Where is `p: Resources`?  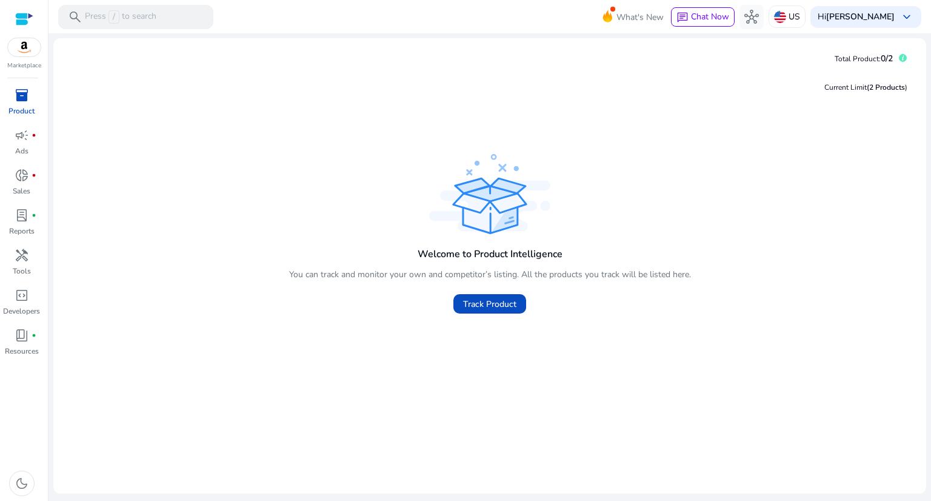
p: Resources is located at coordinates (22, 351).